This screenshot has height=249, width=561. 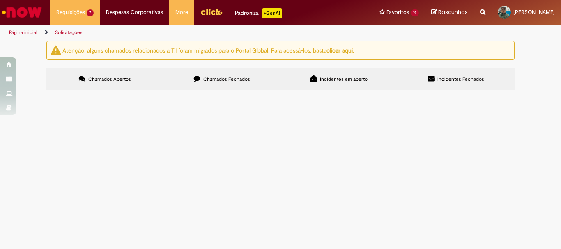 What do you see at coordinates (181, 12) in the screenshot?
I see `span: More` at bounding box center [181, 12].